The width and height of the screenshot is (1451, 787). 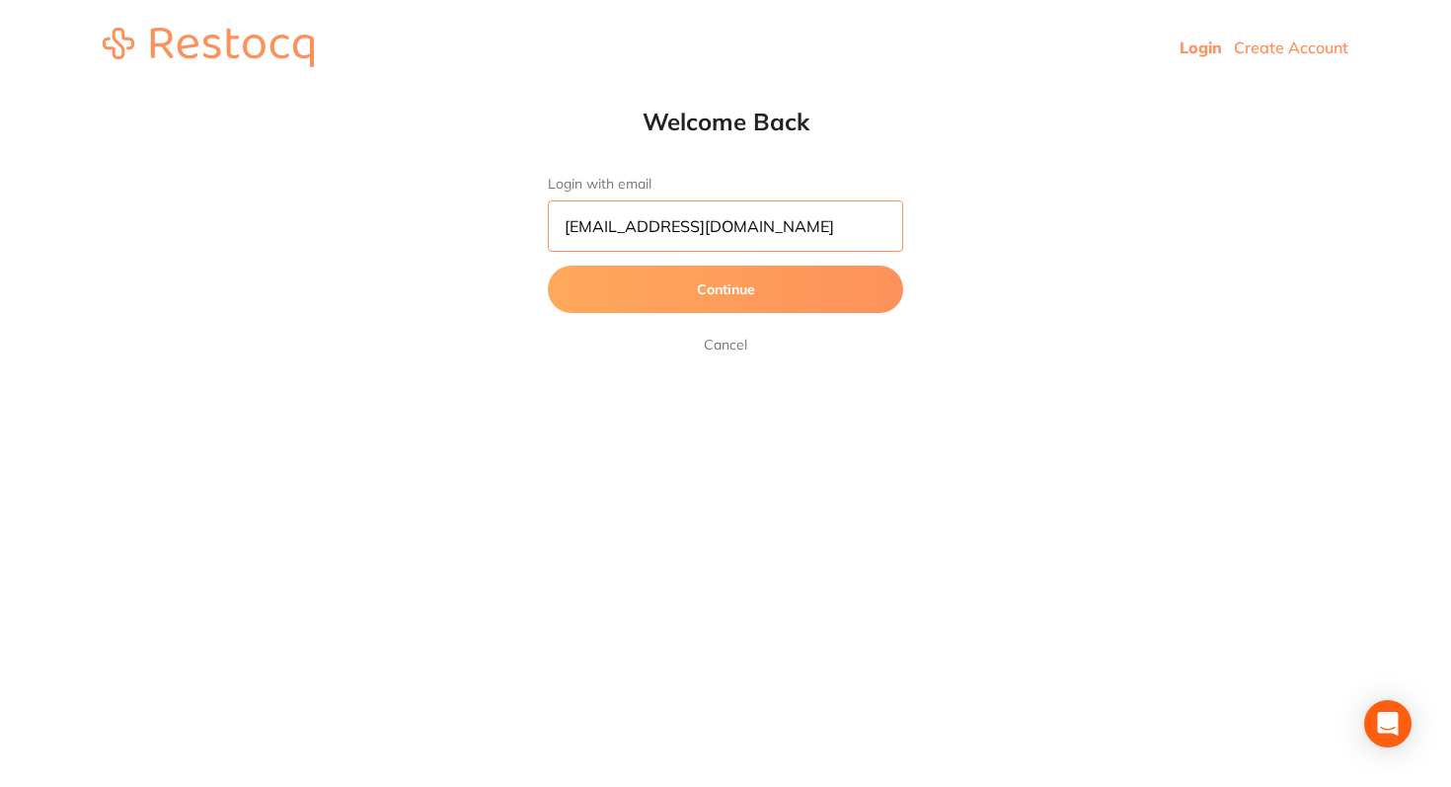 What do you see at coordinates (726, 121) in the screenshot?
I see `h1: Welcome Back` at bounding box center [726, 121].